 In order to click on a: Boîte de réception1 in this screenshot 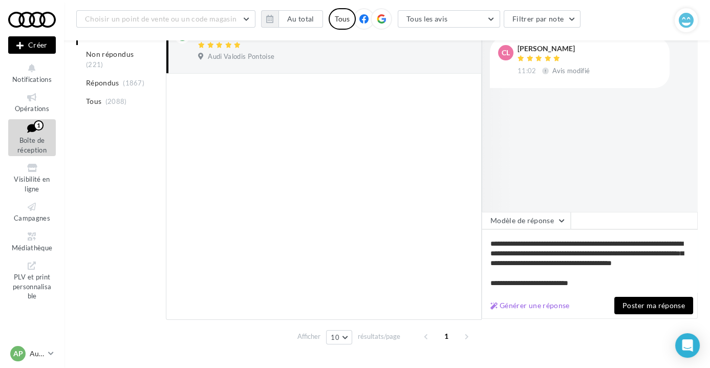, I will do `click(32, 138)`.